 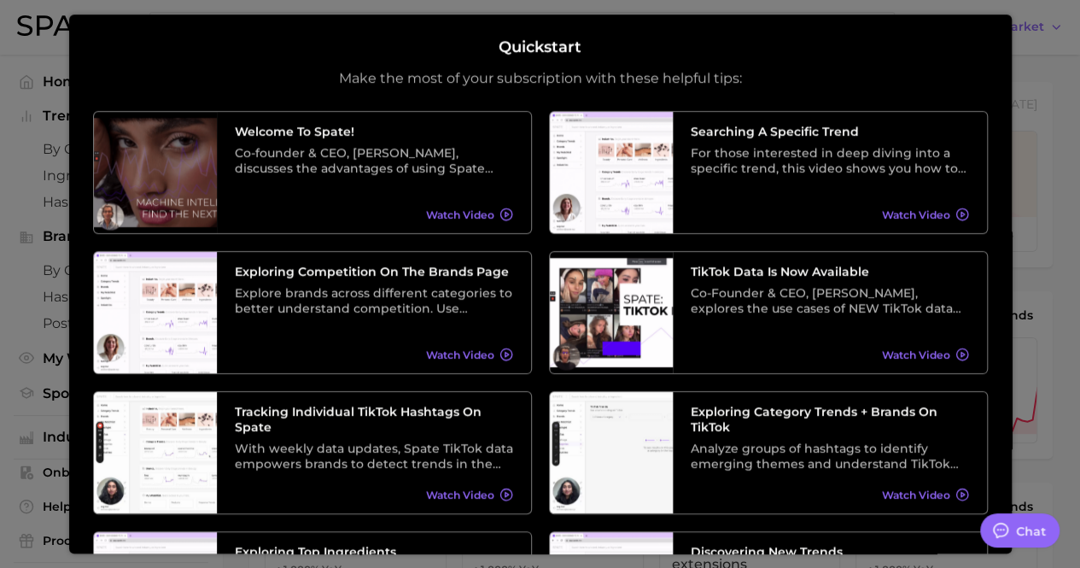 I want to click on h3: Exploring Category Trends + Brands on TikTok, so click(x=830, y=419).